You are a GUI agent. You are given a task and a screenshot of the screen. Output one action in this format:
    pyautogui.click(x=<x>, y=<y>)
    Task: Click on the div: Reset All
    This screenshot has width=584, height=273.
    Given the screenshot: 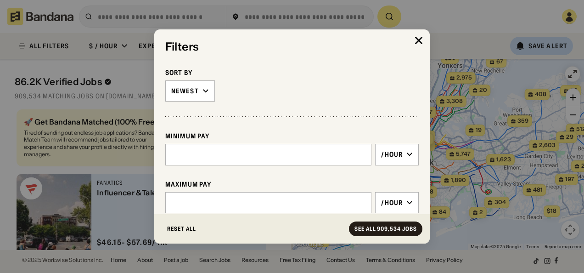 What is the action you would take?
    pyautogui.click(x=181, y=229)
    